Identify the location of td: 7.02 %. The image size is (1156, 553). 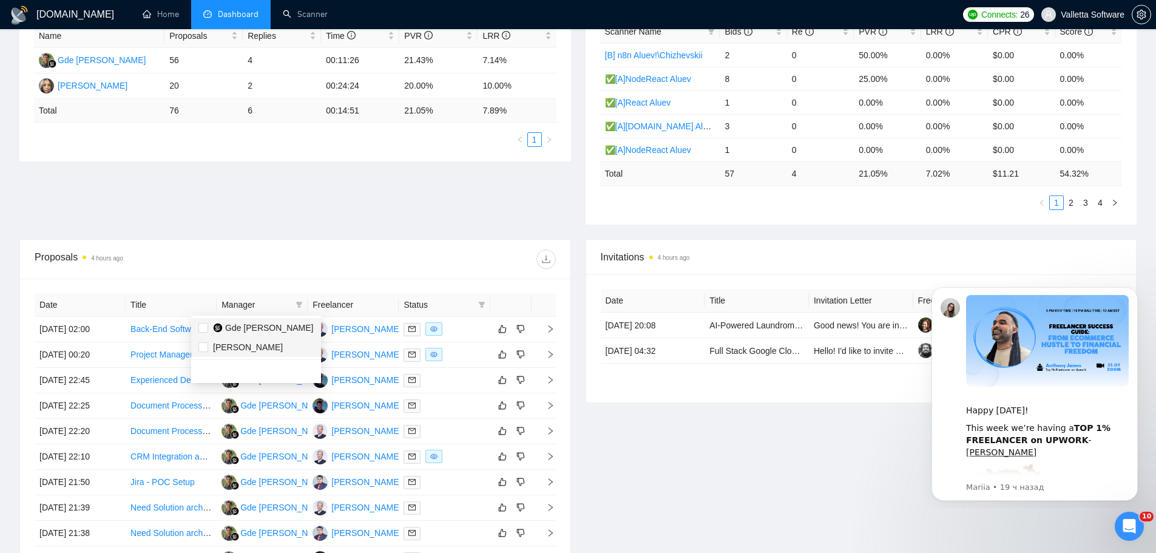
(954, 173).